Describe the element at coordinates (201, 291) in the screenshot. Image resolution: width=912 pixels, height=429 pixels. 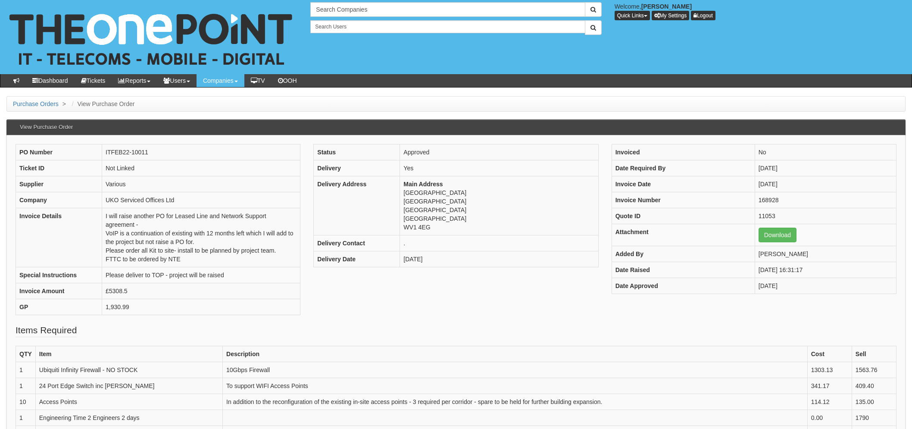
I see `td: £5308.5` at that location.